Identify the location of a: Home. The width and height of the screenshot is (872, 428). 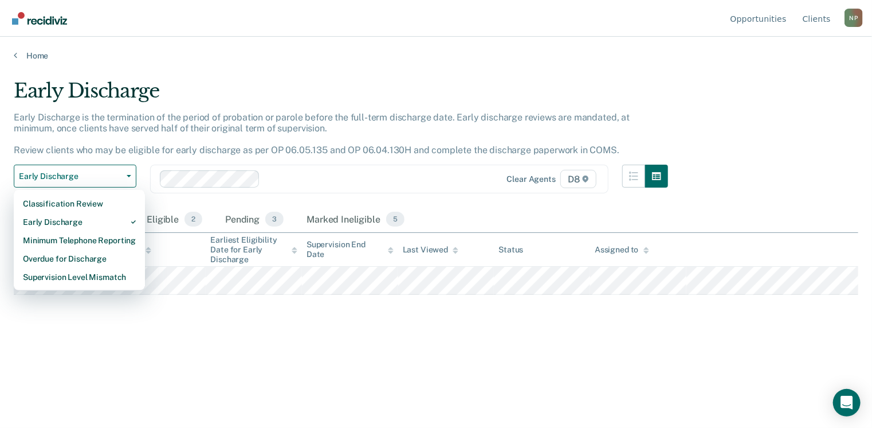
(436, 56).